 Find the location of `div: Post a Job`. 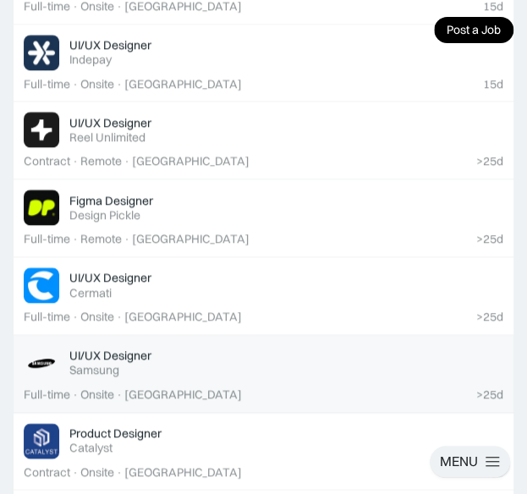

div: Post a Job is located at coordinates (473, 30).